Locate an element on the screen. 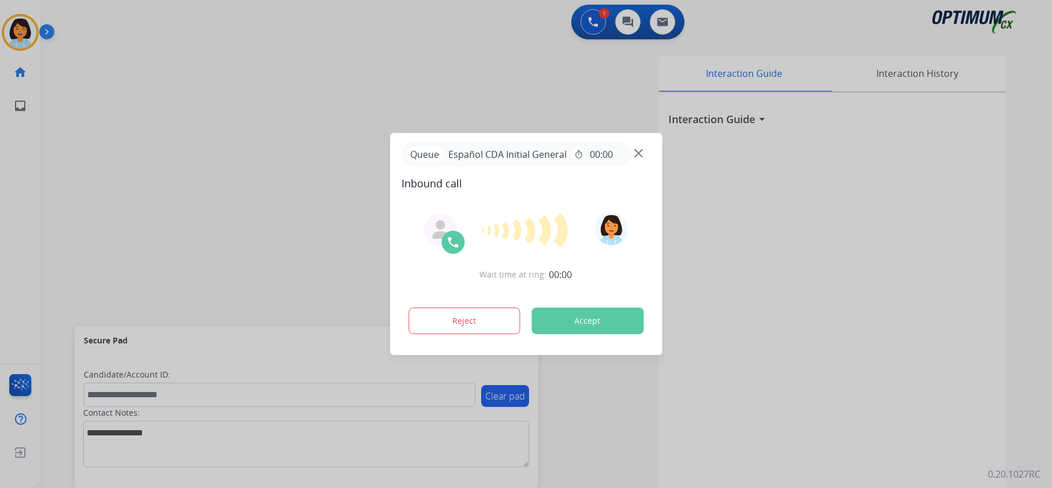 The height and width of the screenshot is (488, 1052). button: Reject is located at coordinates (465, 321).